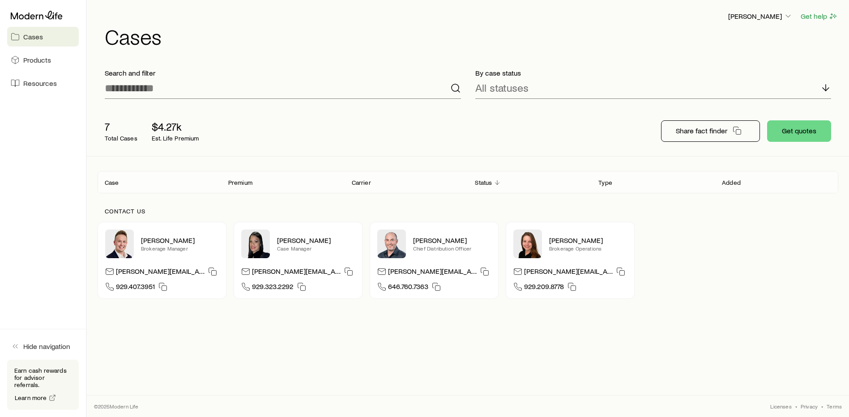 This screenshot has width=849, height=417. What do you see at coordinates (819, 16) in the screenshot?
I see `button: Get help` at bounding box center [819, 16].